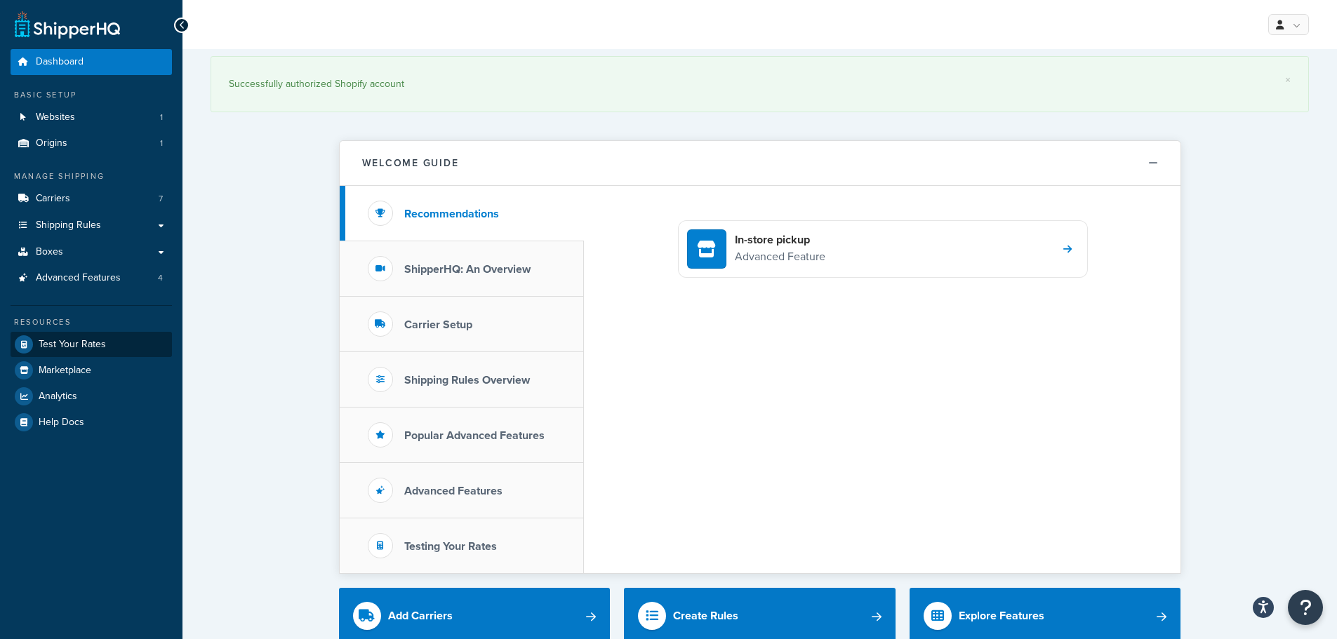  What do you see at coordinates (1002, 616) in the screenshot?
I see `div: Explore Features` at bounding box center [1002, 616].